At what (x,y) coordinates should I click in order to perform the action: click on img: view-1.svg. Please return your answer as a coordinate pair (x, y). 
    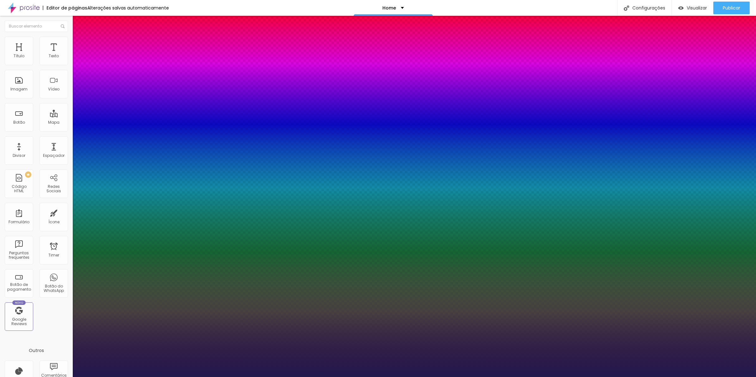
    Looking at the image, I should click on (681, 8).